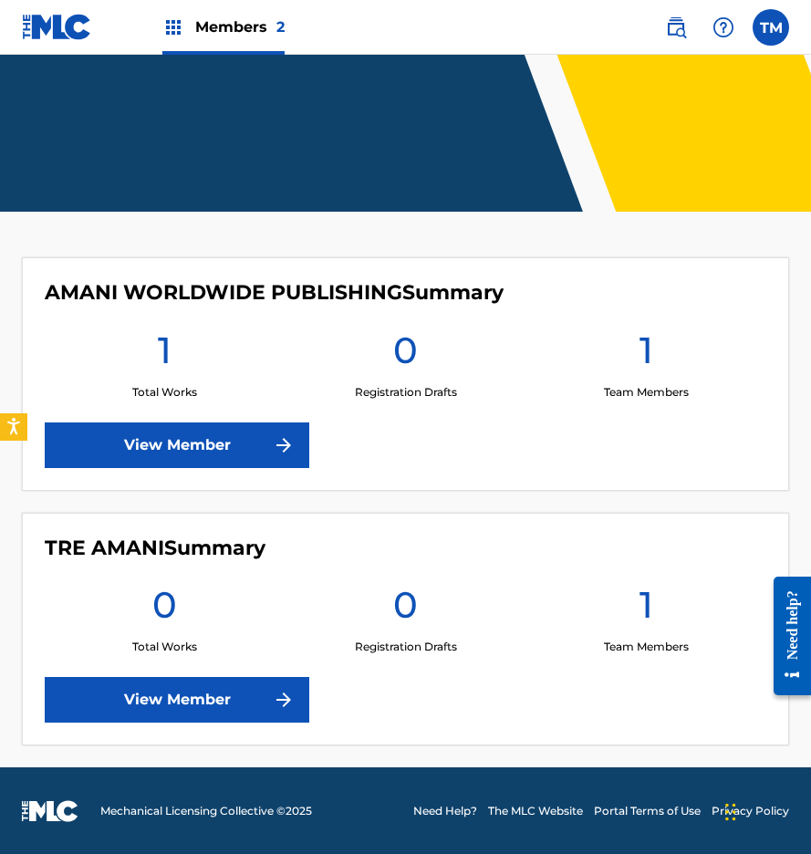 This screenshot has width=811, height=854. What do you see at coordinates (280, 26) in the screenshot?
I see `span: 2` at bounding box center [280, 26].